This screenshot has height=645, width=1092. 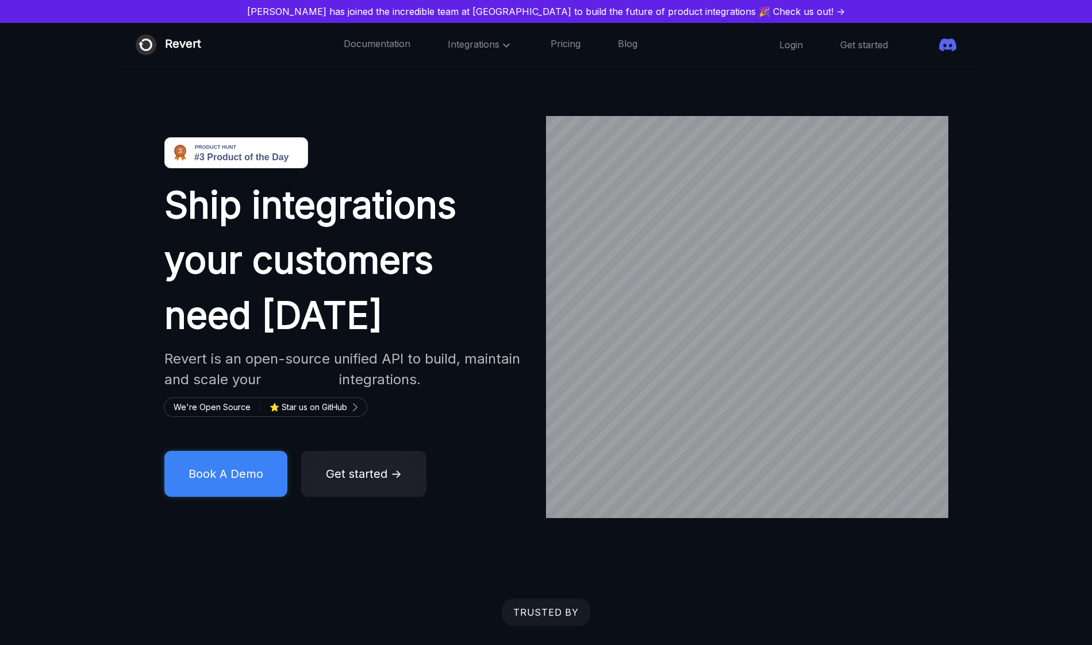 I want to click on img: Revert - Open-source unified API to build product integrations | Product Hunt, so click(x=236, y=153).